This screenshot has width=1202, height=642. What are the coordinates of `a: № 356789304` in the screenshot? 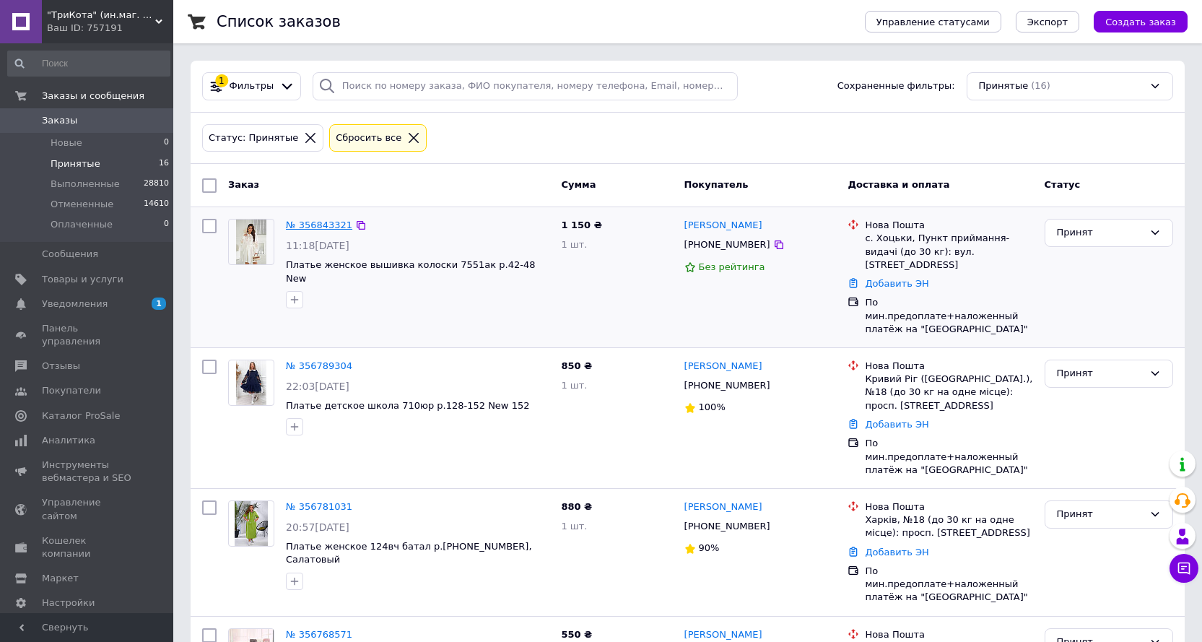 It's located at (319, 365).